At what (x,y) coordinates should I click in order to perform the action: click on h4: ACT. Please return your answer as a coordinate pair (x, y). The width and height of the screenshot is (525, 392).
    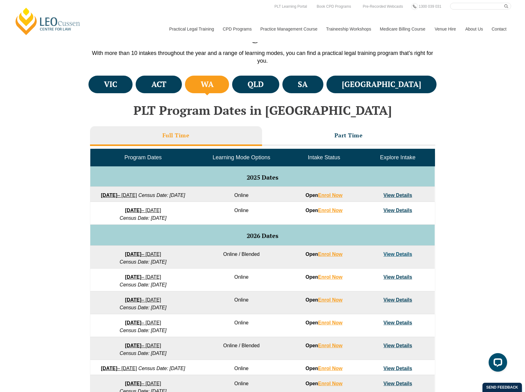
    Looking at the image, I should click on (159, 84).